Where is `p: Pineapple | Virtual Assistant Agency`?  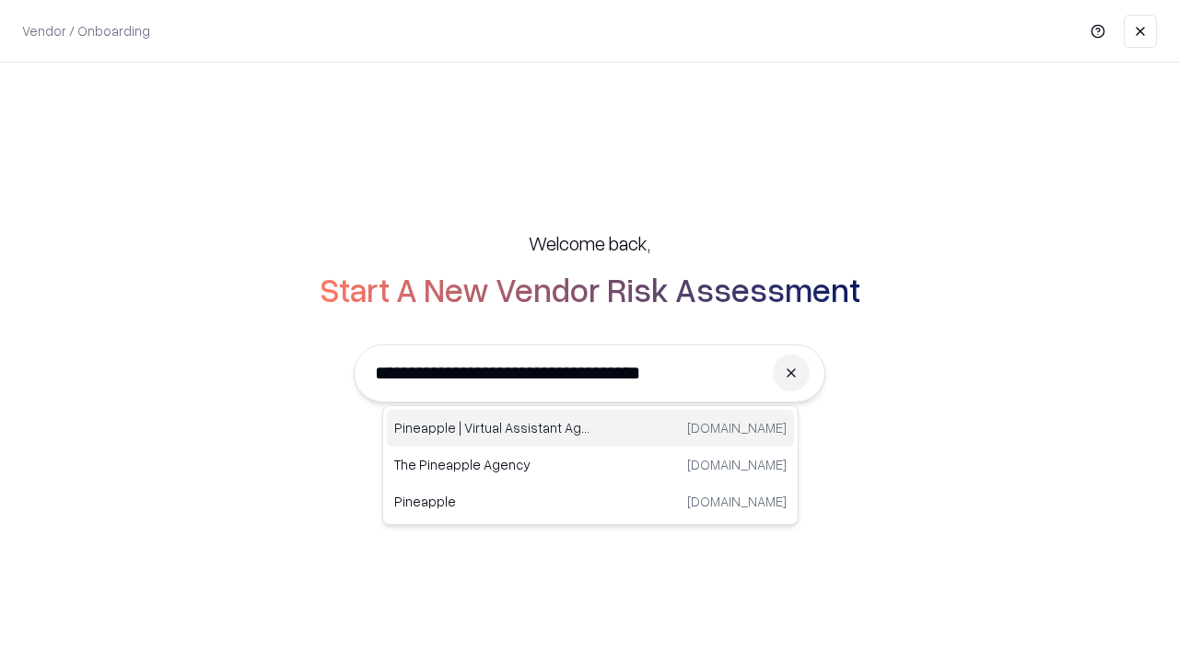 p: Pineapple | Virtual Assistant Agency is located at coordinates (492, 427).